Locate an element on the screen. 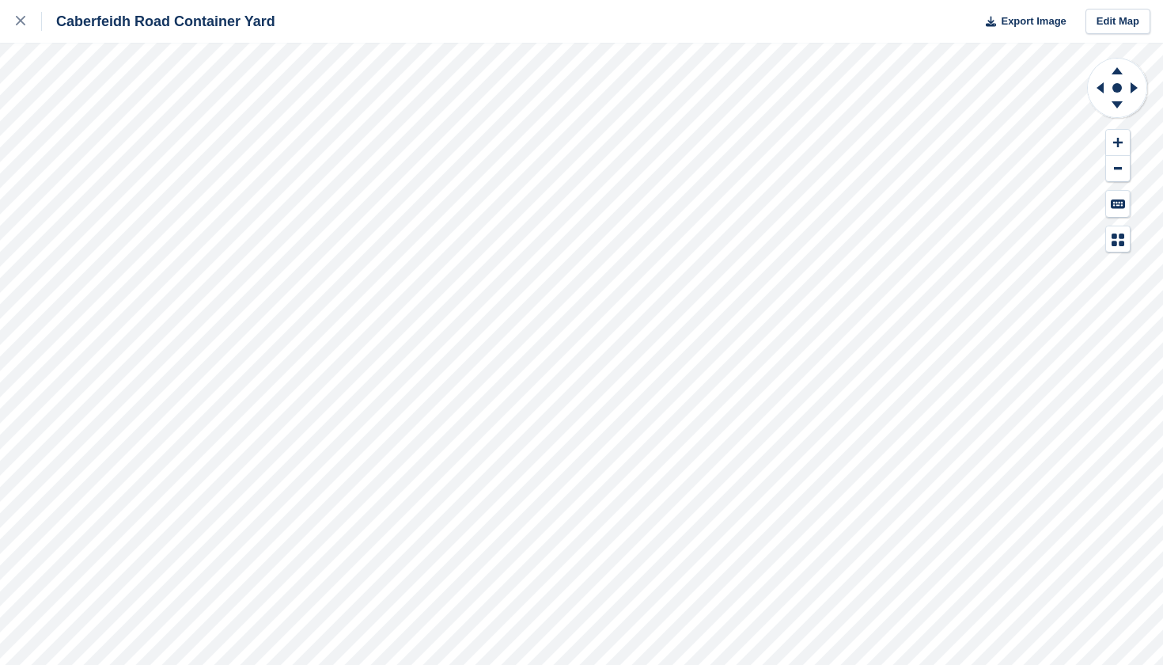 This screenshot has width=1163, height=665. button: Map Legend is located at coordinates (1118, 239).